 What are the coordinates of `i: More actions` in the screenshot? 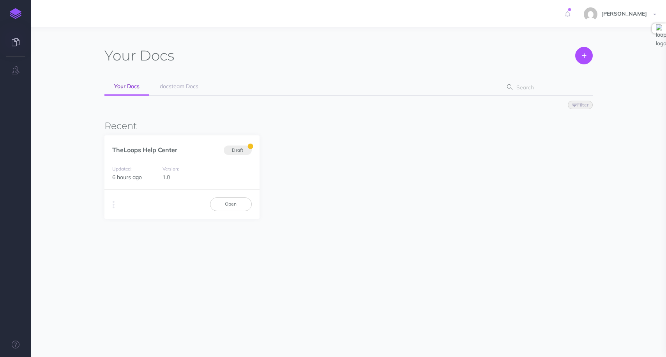 It's located at (113, 205).